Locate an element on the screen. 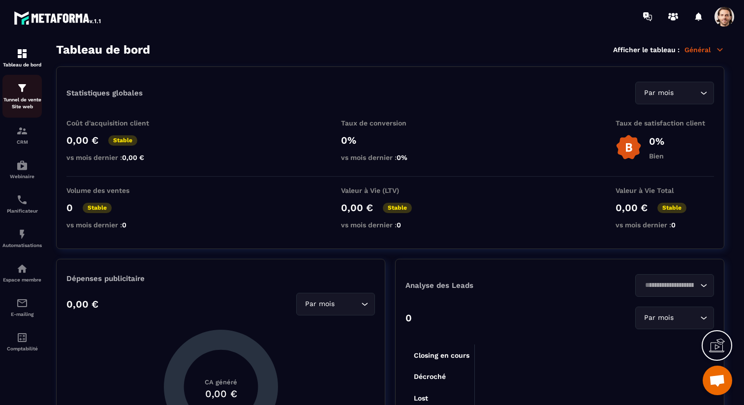 This screenshot has height=405, width=744. a: formationformationCRM is located at coordinates (22, 135).